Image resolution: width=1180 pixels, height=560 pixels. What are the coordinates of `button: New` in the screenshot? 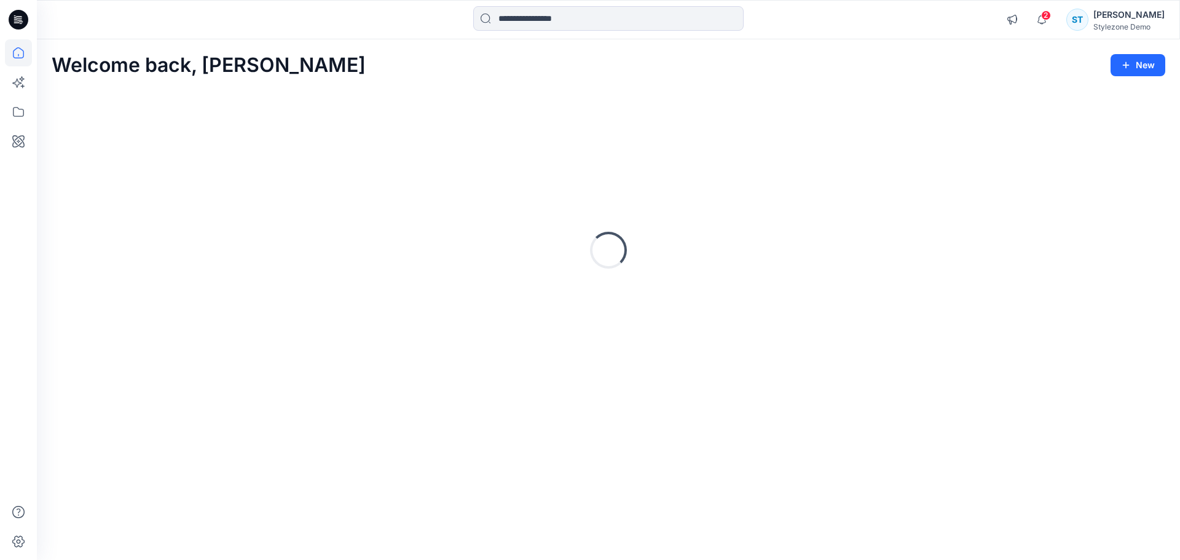 It's located at (1137, 65).